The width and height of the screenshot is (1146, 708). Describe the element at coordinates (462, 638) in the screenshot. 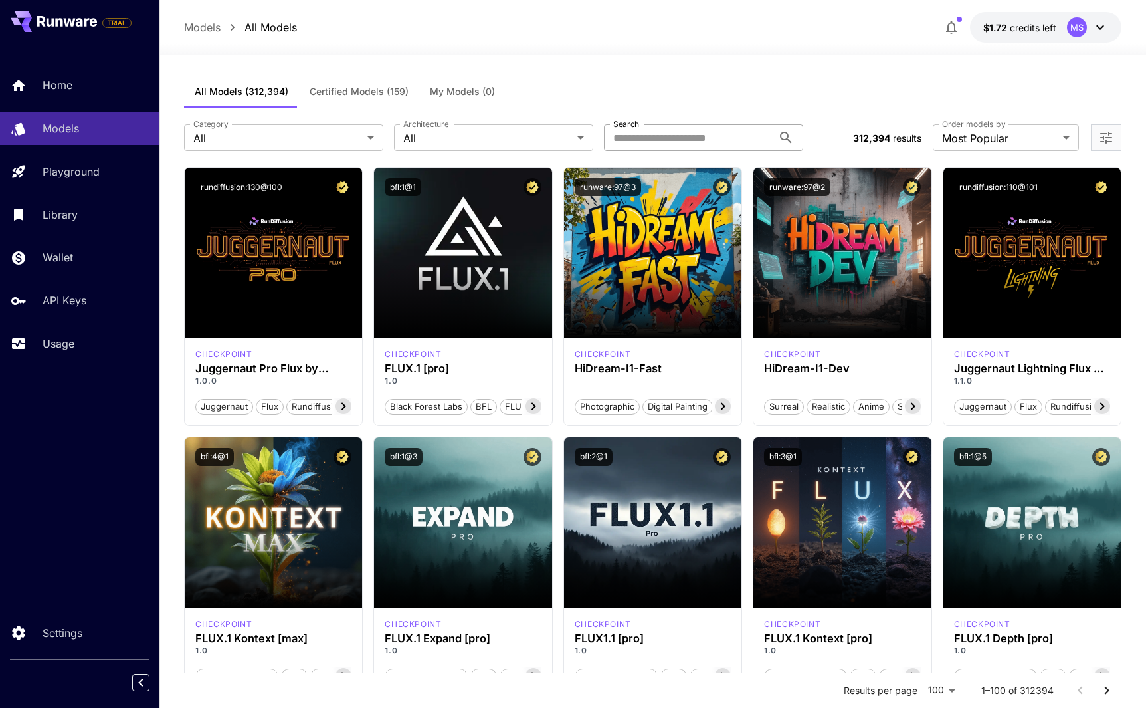

I see `div: FLUX.1 Expand [pro]` at that location.